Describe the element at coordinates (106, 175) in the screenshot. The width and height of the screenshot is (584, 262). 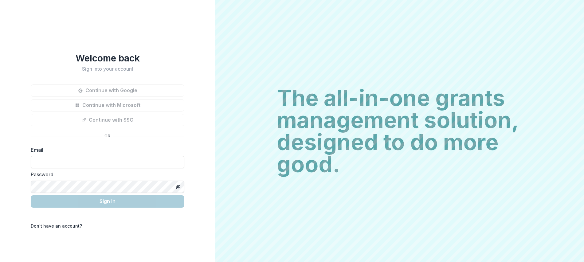
I see `label: Password` at that location.